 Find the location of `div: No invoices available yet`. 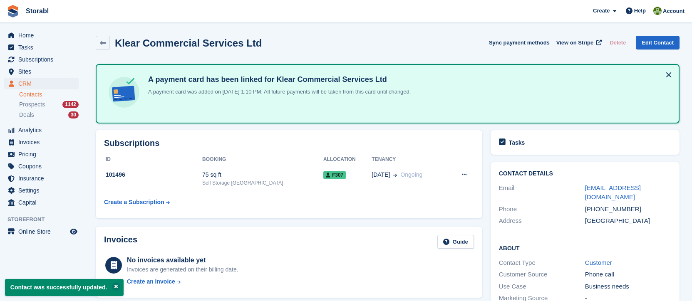

div: No invoices available yet is located at coordinates (183, 260).